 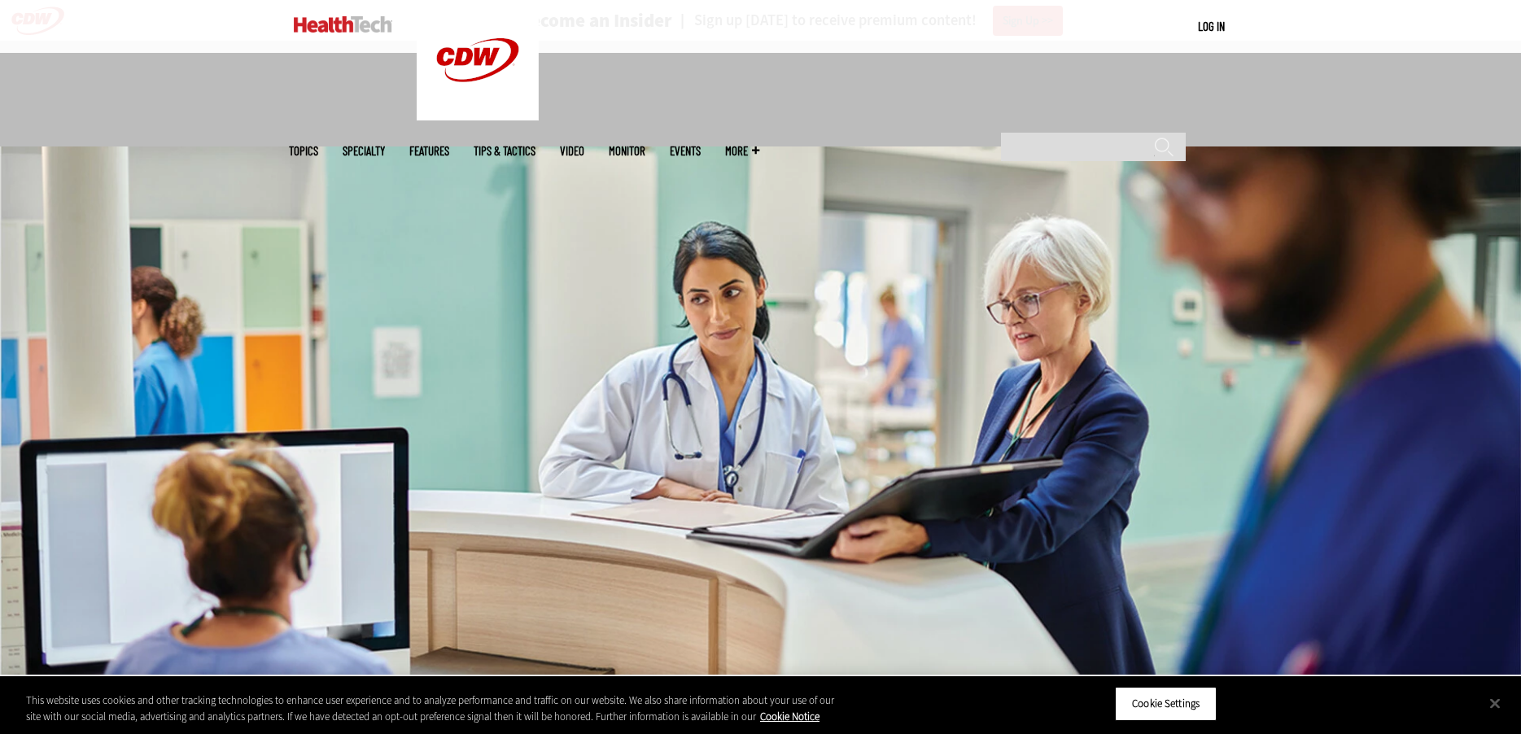 I want to click on a: Log in, so click(x=1211, y=26).